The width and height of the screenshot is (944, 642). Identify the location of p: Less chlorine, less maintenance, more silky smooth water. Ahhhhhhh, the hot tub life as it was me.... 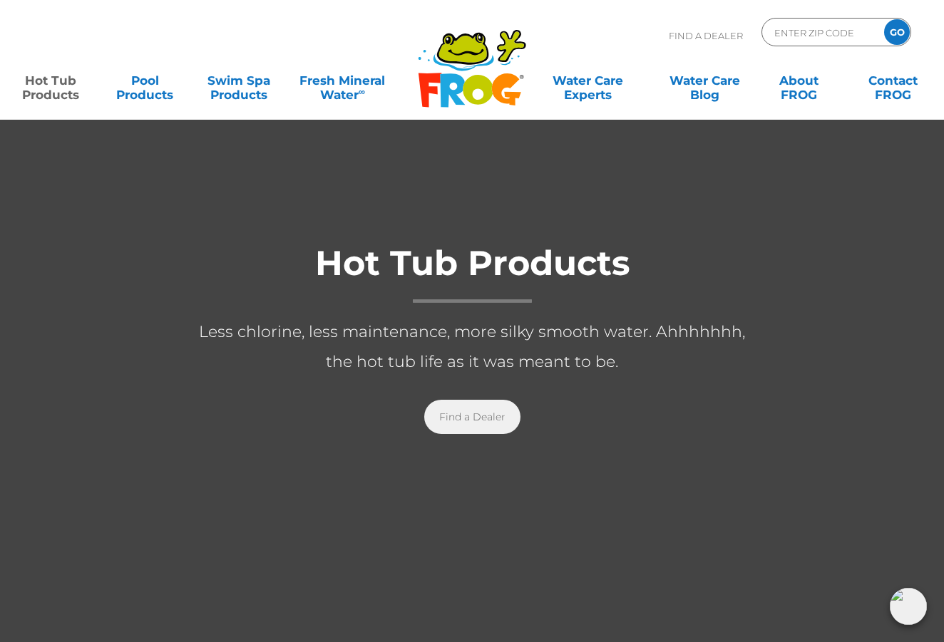
(472, 347).